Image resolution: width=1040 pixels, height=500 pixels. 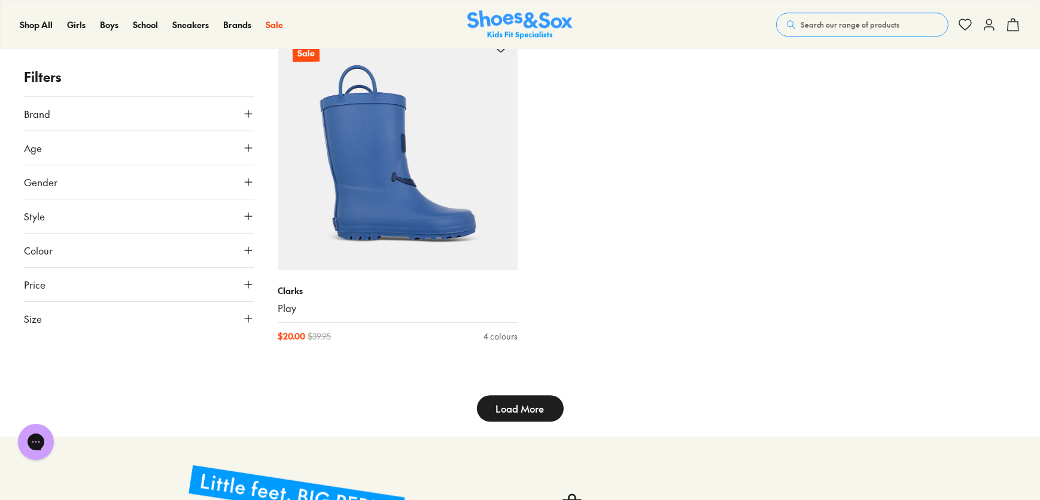 What do you see at coordinates (520, 408) in the screenshot?
I see `button: Load More` at bounding box center [520, 408].